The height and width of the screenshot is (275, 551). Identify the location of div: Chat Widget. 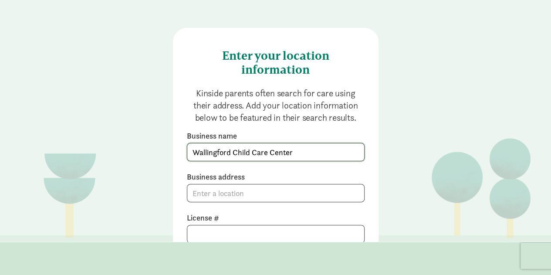
(529, 254).